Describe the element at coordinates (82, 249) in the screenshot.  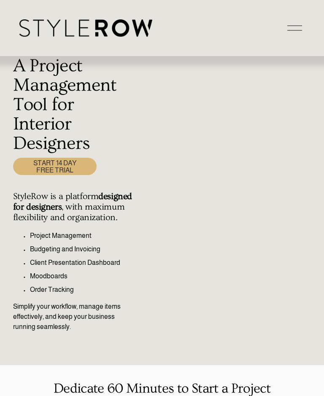
I see `p: Budgeting and Invoicing` at that location.